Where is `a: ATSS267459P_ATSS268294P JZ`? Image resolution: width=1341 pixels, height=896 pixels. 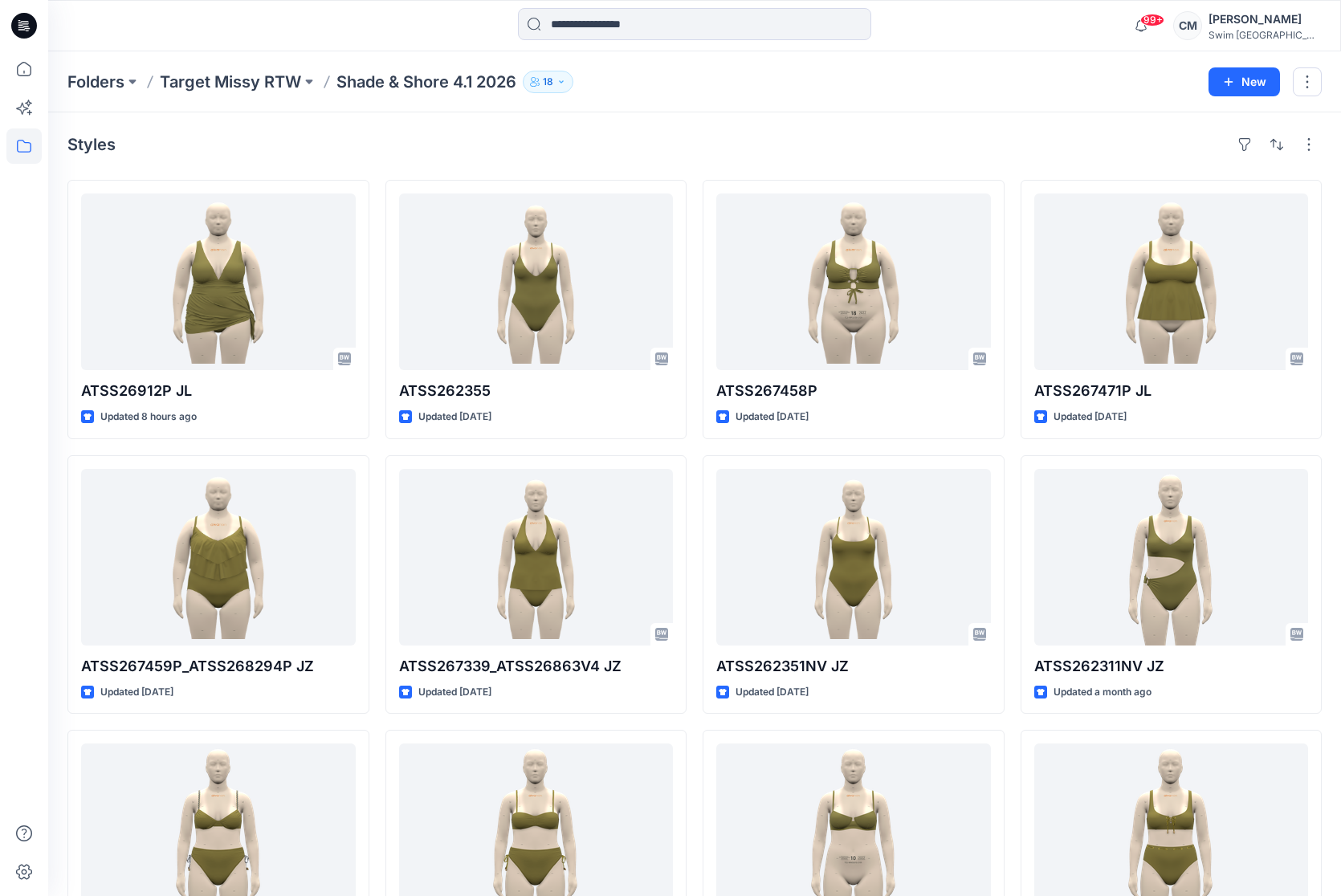 a: ATSS267459P_ATSS268294P JZ is located at coordinates (218, 557).